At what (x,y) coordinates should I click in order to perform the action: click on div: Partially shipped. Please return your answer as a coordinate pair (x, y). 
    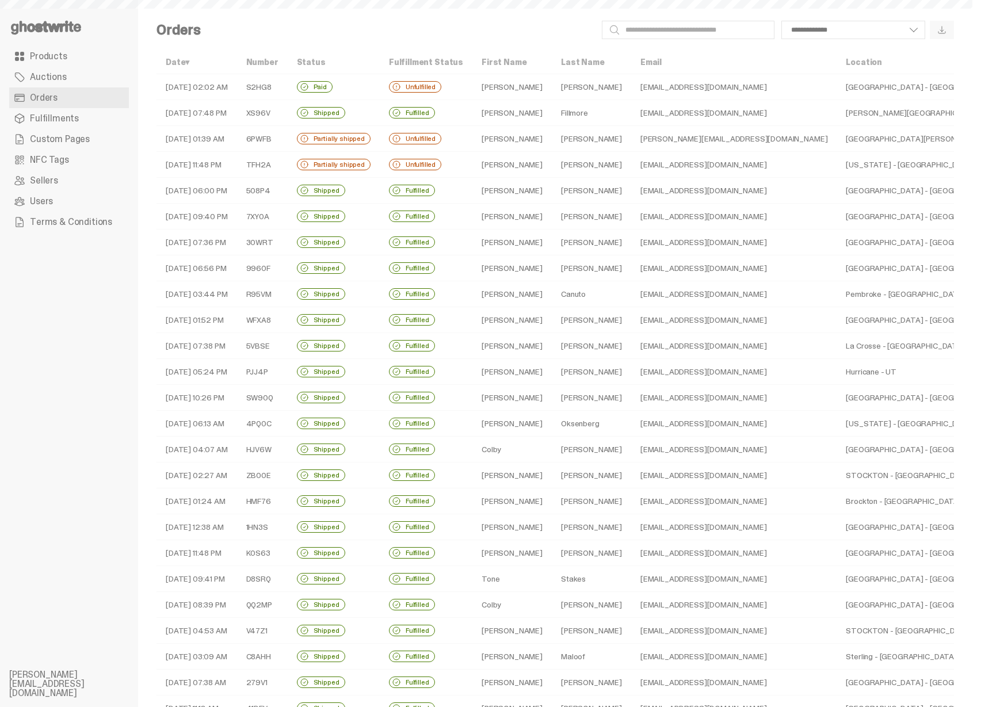
    Looking at the image, I should click on (334, 165).